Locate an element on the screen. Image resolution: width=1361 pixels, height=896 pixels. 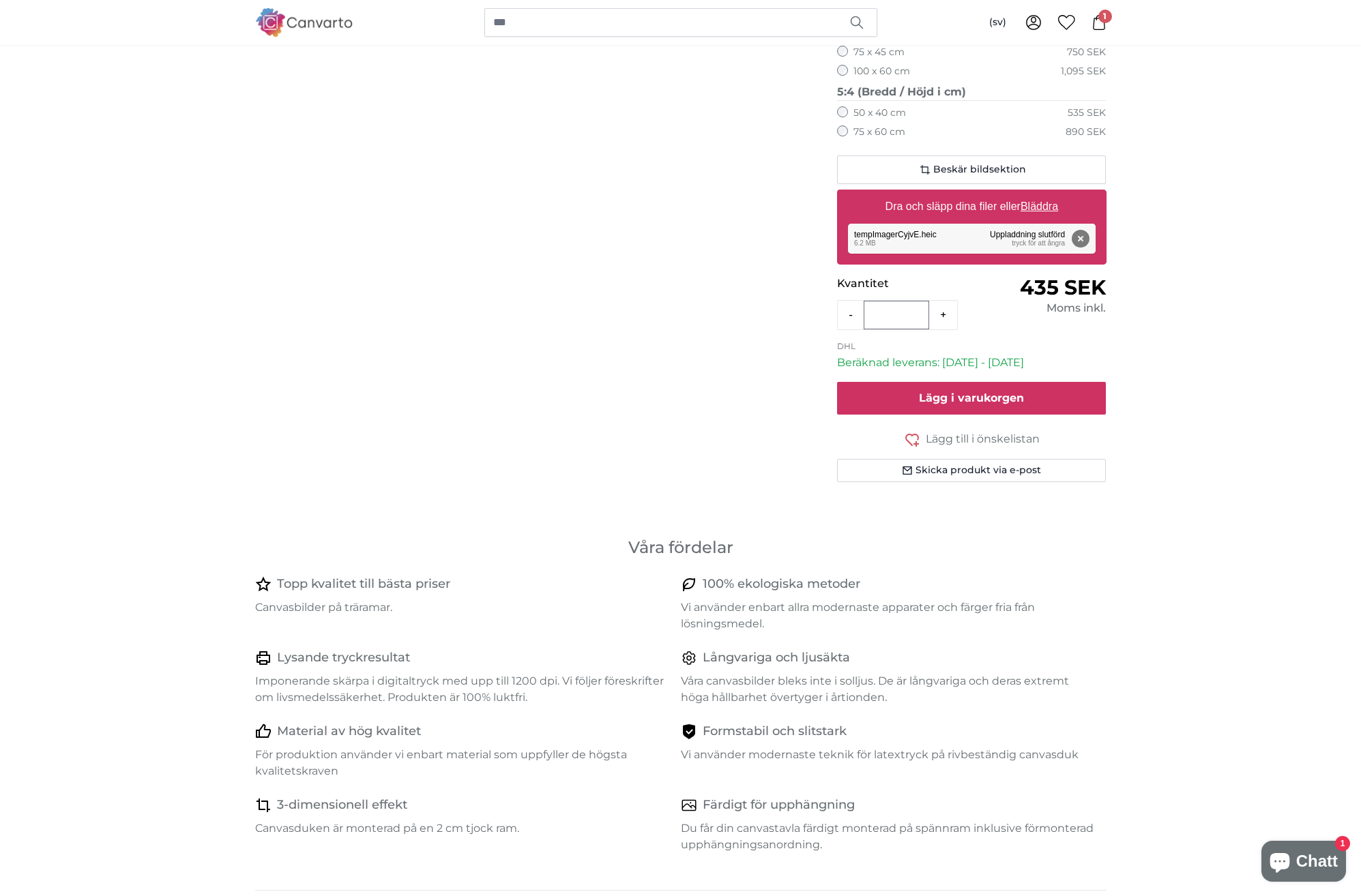
p: Kvantitet is located at coordinates (904, 284).